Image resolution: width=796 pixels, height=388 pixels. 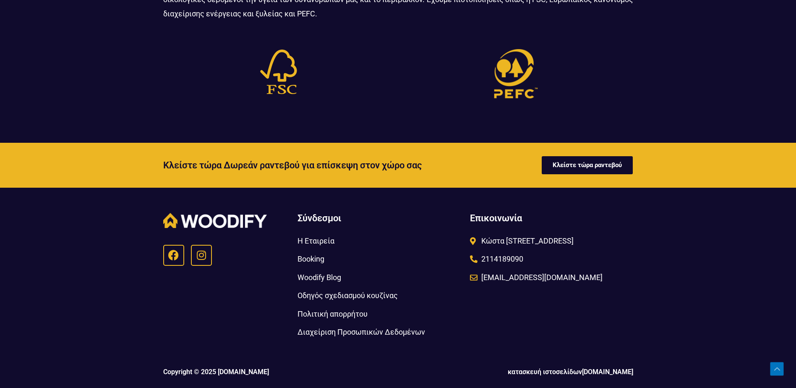 I want to click on span: Η Εταιρεία, so click(x=316, y=241).